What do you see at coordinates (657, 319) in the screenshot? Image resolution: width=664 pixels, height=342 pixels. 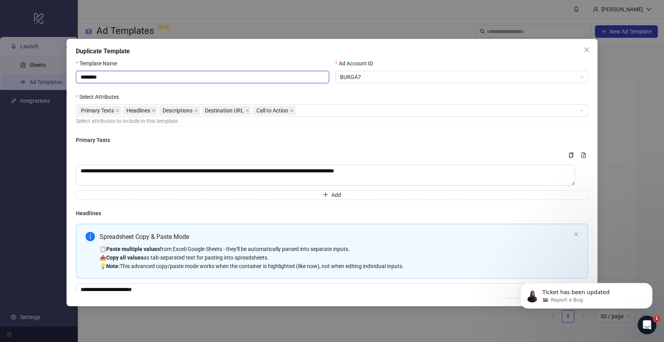 I see `span: 1` at bounding box center [657, 319].